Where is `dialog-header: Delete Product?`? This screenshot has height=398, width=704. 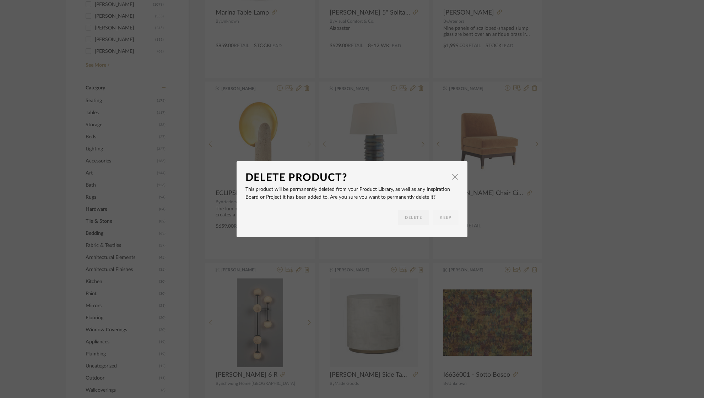 dialog-header: Delete Product? is located at coordinates (352, 178).